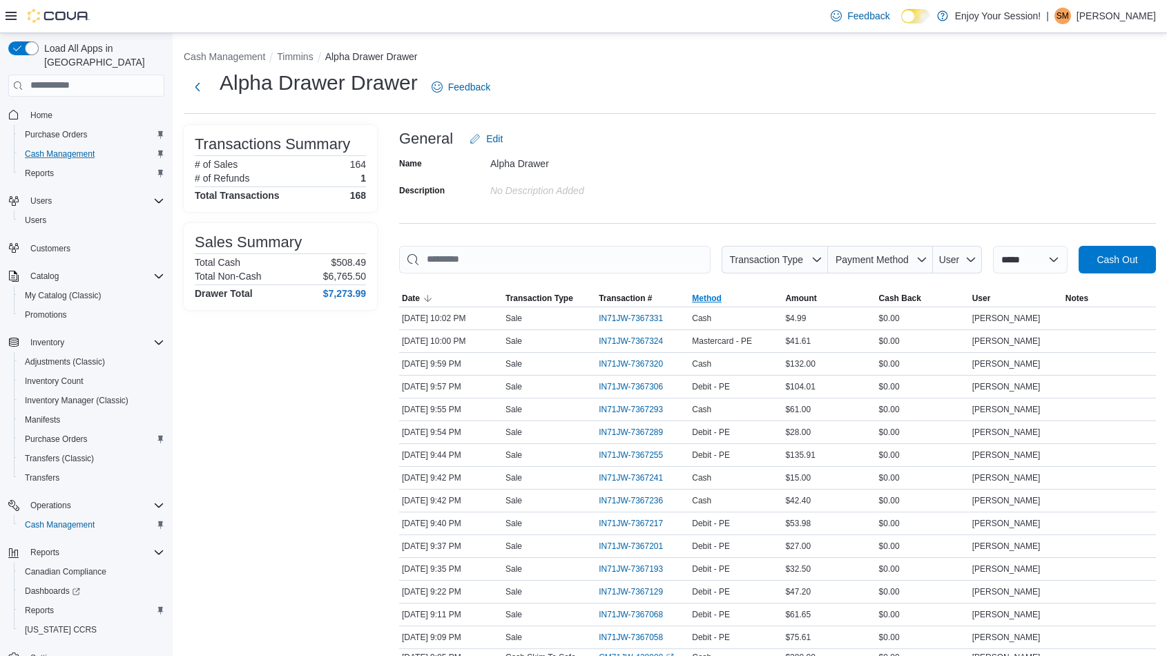 The image size is (1167, 656). I want to click on a: Manifests, so click(42, 420).